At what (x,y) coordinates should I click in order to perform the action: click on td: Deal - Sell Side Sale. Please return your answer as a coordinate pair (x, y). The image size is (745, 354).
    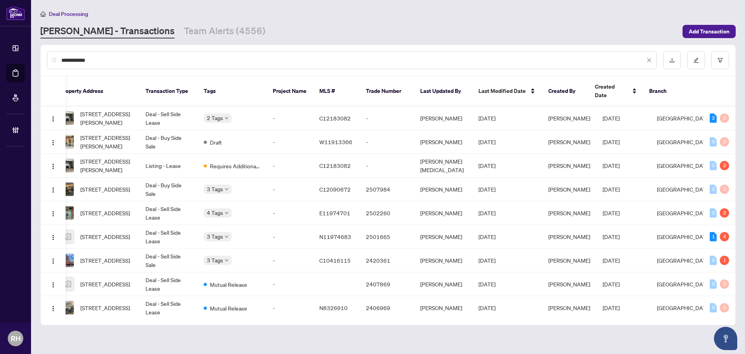
    Looking at the image, I should click on (168, 260).